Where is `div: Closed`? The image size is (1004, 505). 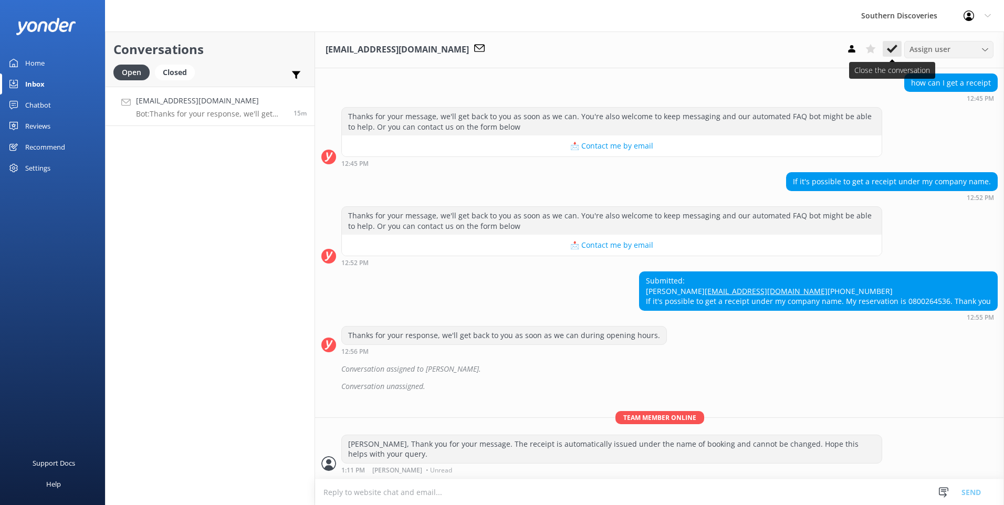 div: Closed is located at coordinates (175, 72).